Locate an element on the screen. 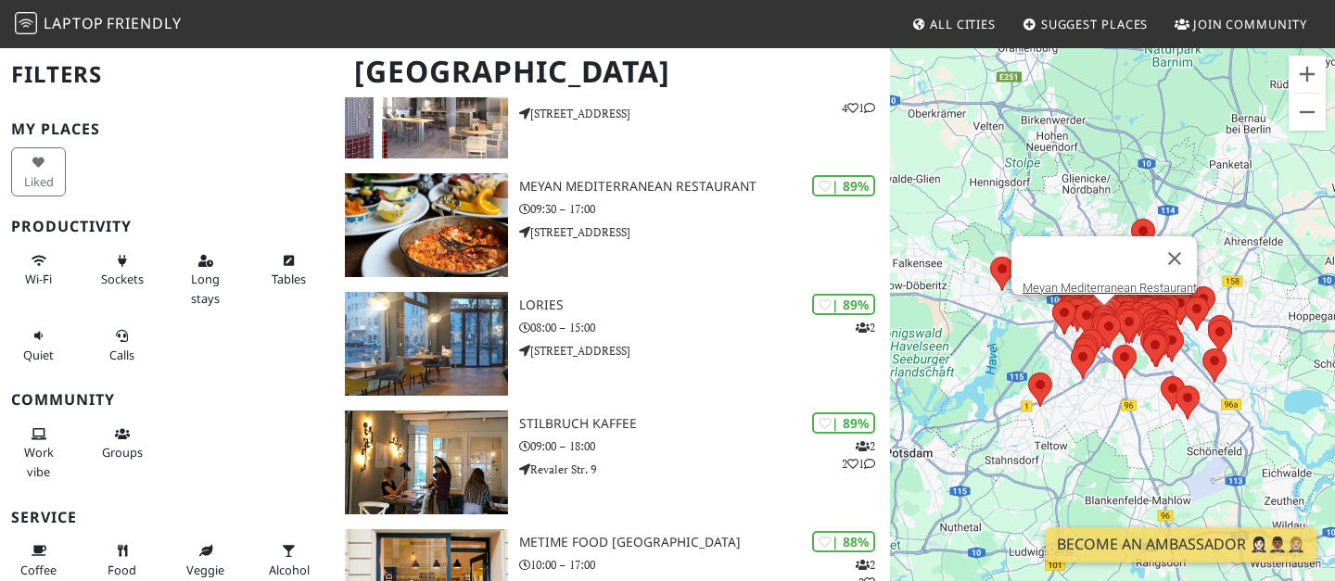 This screenshot has width=1335, height=581. span: Quiet is located at coordinates (38, 355).